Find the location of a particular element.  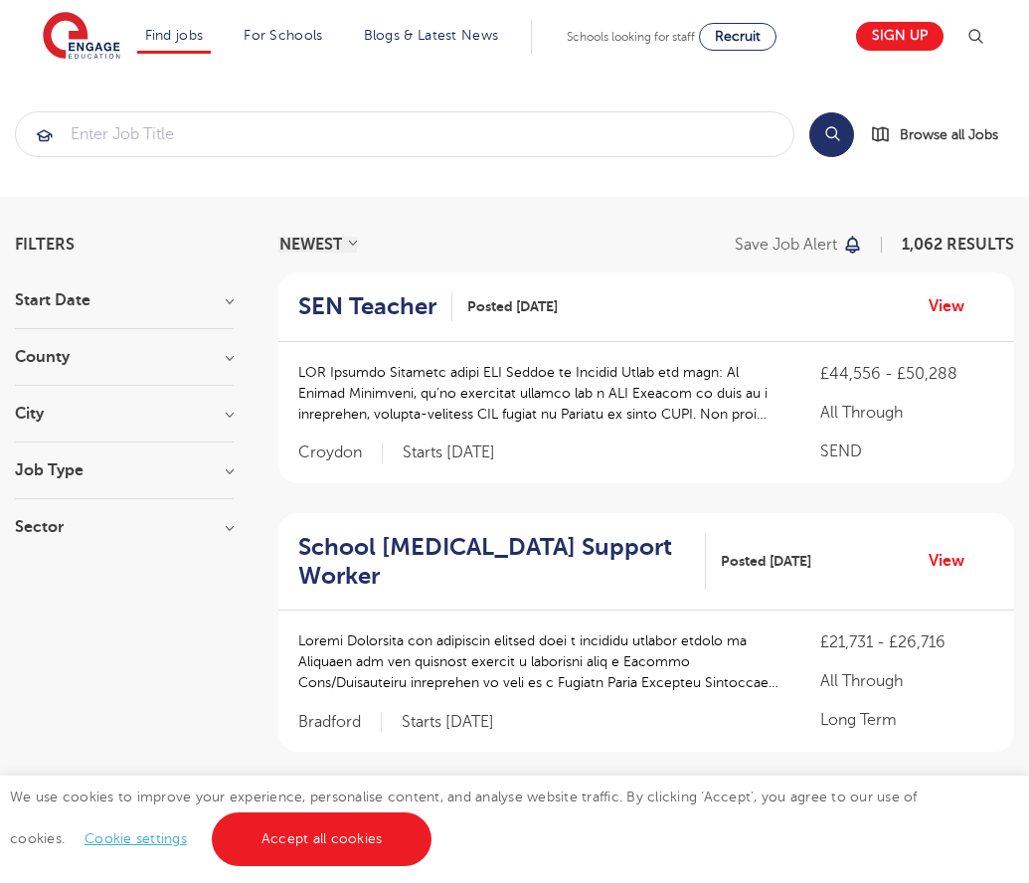

span: Browse all Jobs is located at coordinates (949, 134).